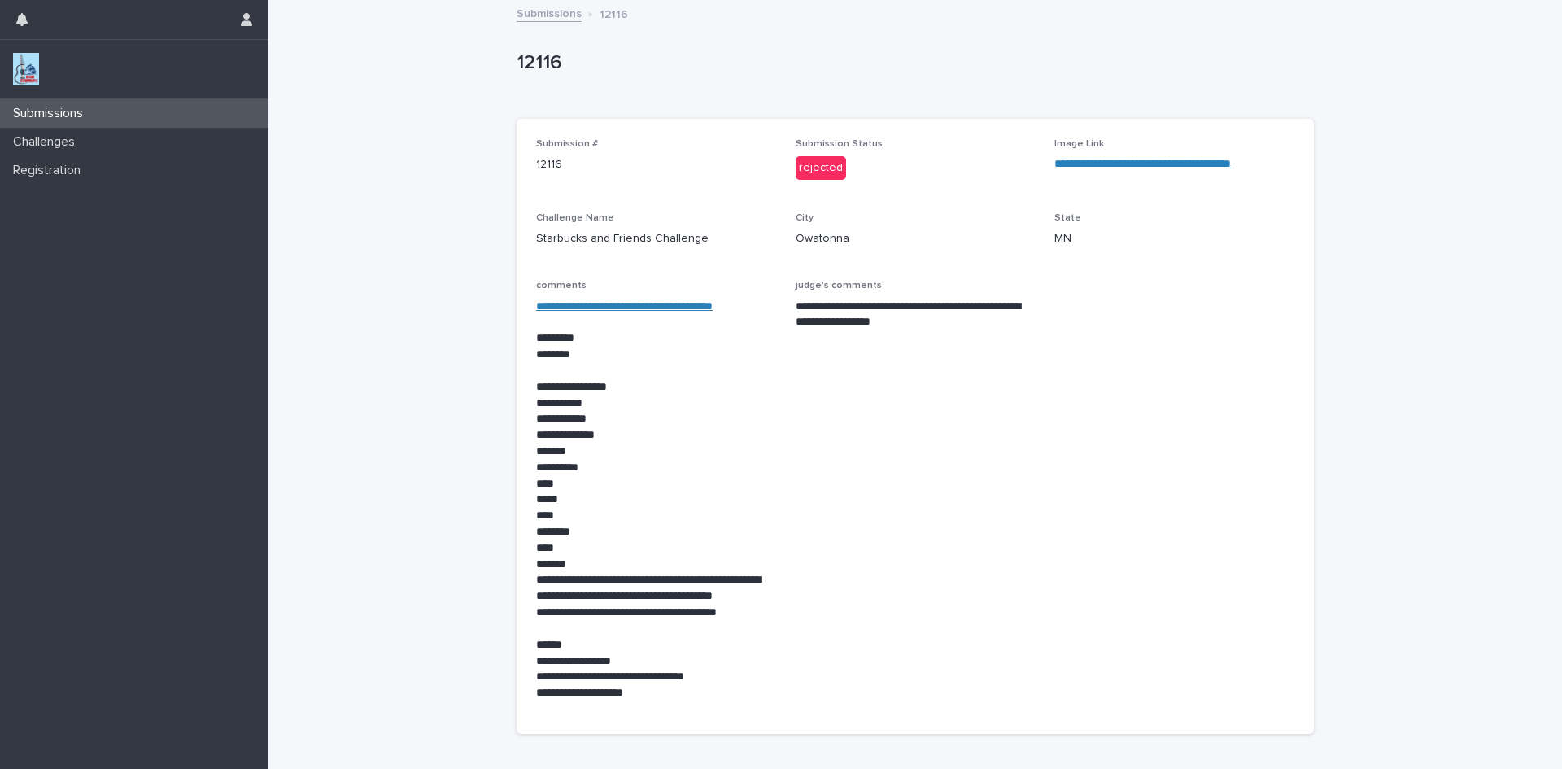 The height and width of the screenshot is (769, 1562). What do you see at coordinates (1174, 238) in the screenshot?
I see `p: MN` at bounding box center [1174, 238].